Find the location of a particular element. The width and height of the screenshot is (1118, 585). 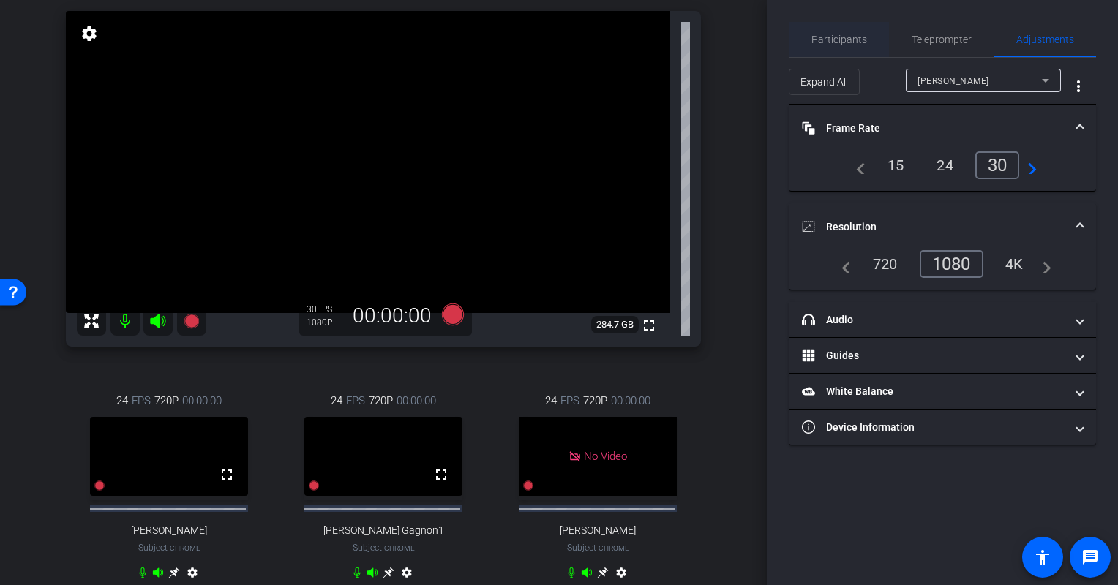

span: Teleprompter is located at coordinates (941, 39).